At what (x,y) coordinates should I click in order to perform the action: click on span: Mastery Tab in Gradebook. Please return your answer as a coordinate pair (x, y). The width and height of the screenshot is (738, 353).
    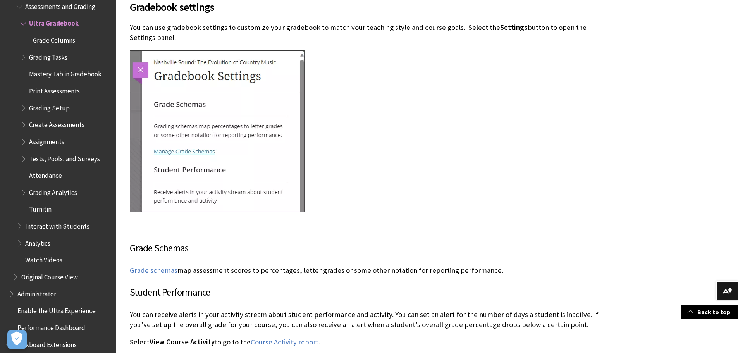
    Looking at the image, I should click on (65, 73).